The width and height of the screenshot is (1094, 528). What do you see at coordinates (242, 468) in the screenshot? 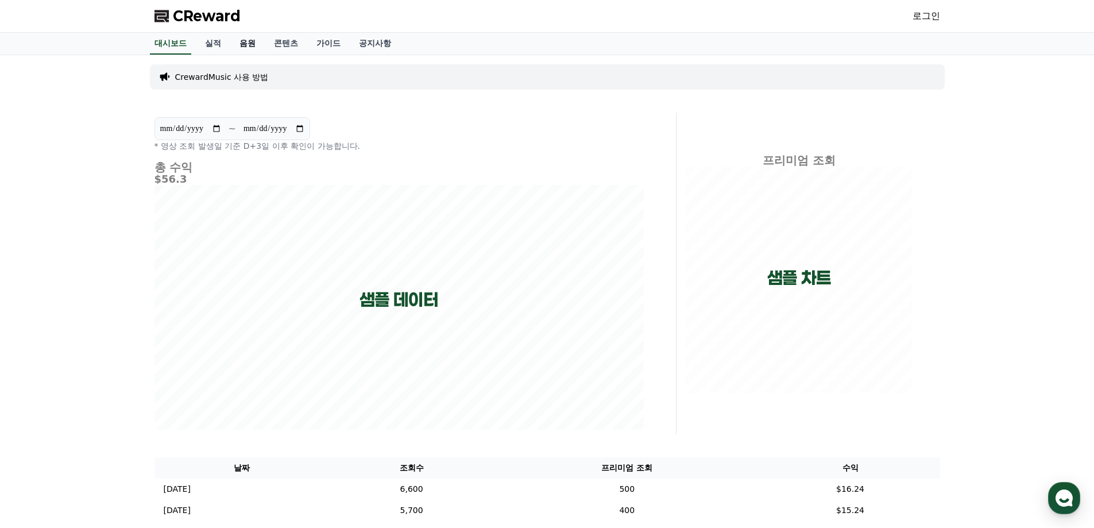
I see `th: 날짜` at bounding box center [242, 468].